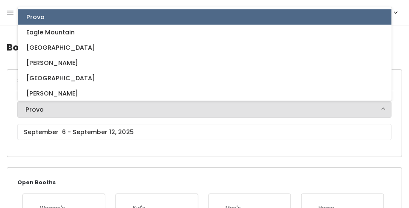 The image size is (409, 208). I want to click on h6: Select Location & Week, so click(204, 80).